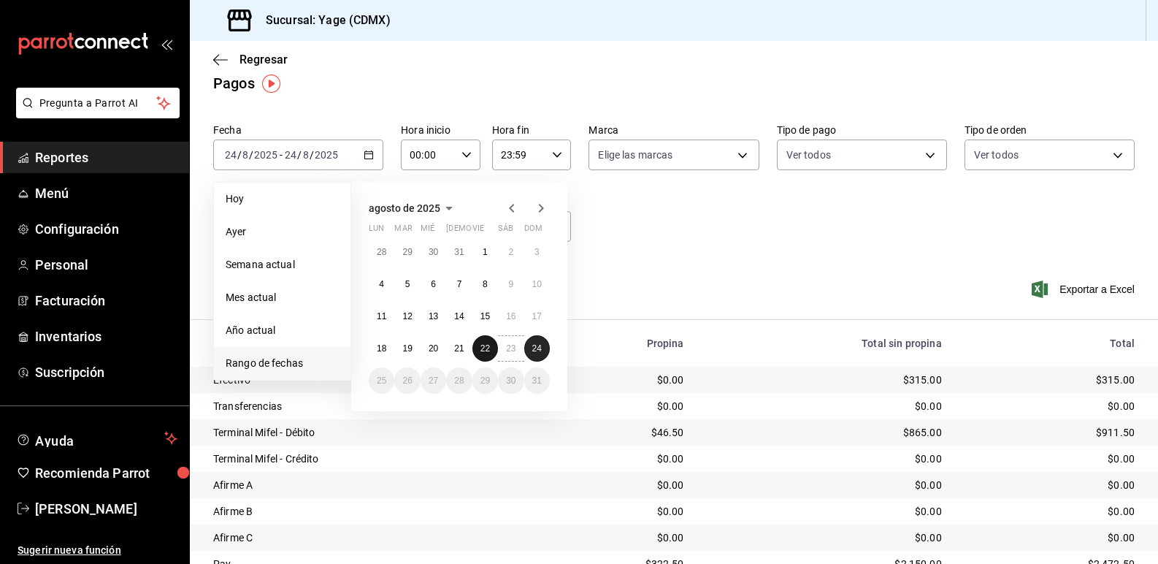 This screenshot has width=1158, height=564. Describe the element at coordinates (485, 252) in the screenshot. I see `button: 1 de agosto de 2025` at that location.